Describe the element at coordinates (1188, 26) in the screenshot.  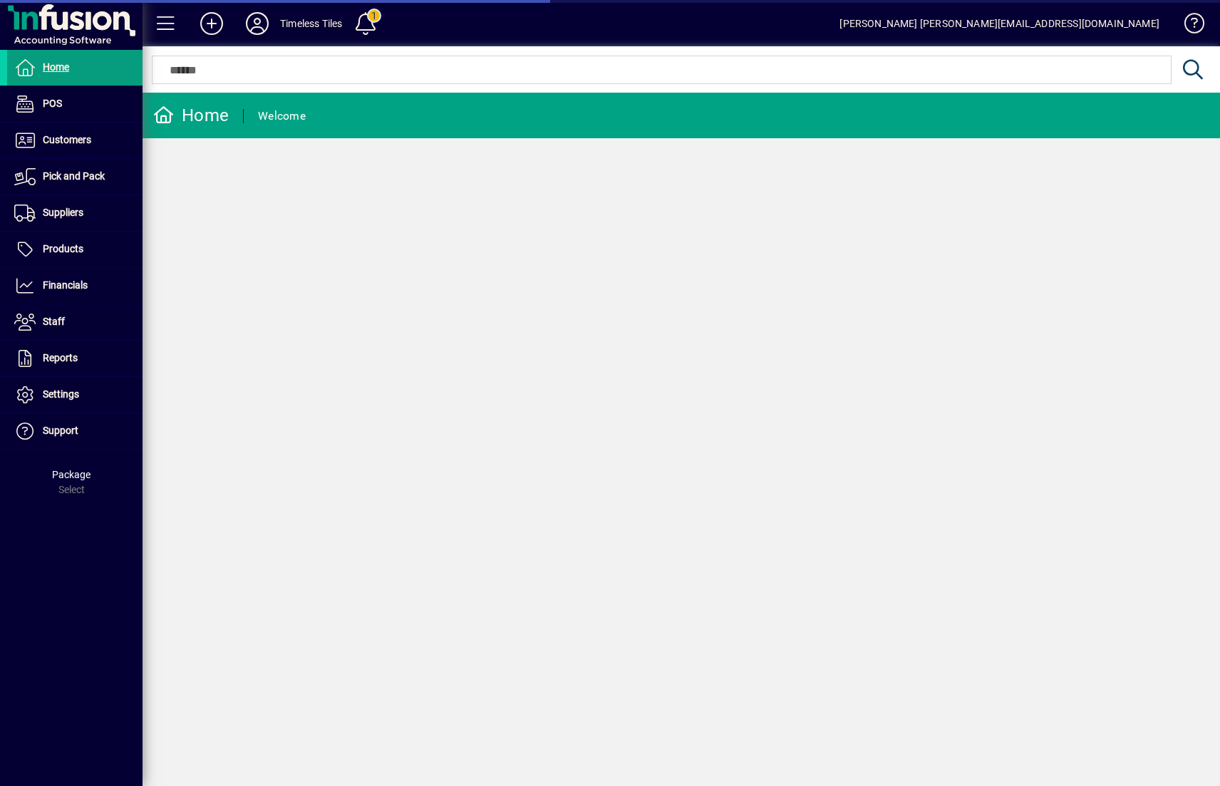
I see `a: Knowledge Base` at that location.